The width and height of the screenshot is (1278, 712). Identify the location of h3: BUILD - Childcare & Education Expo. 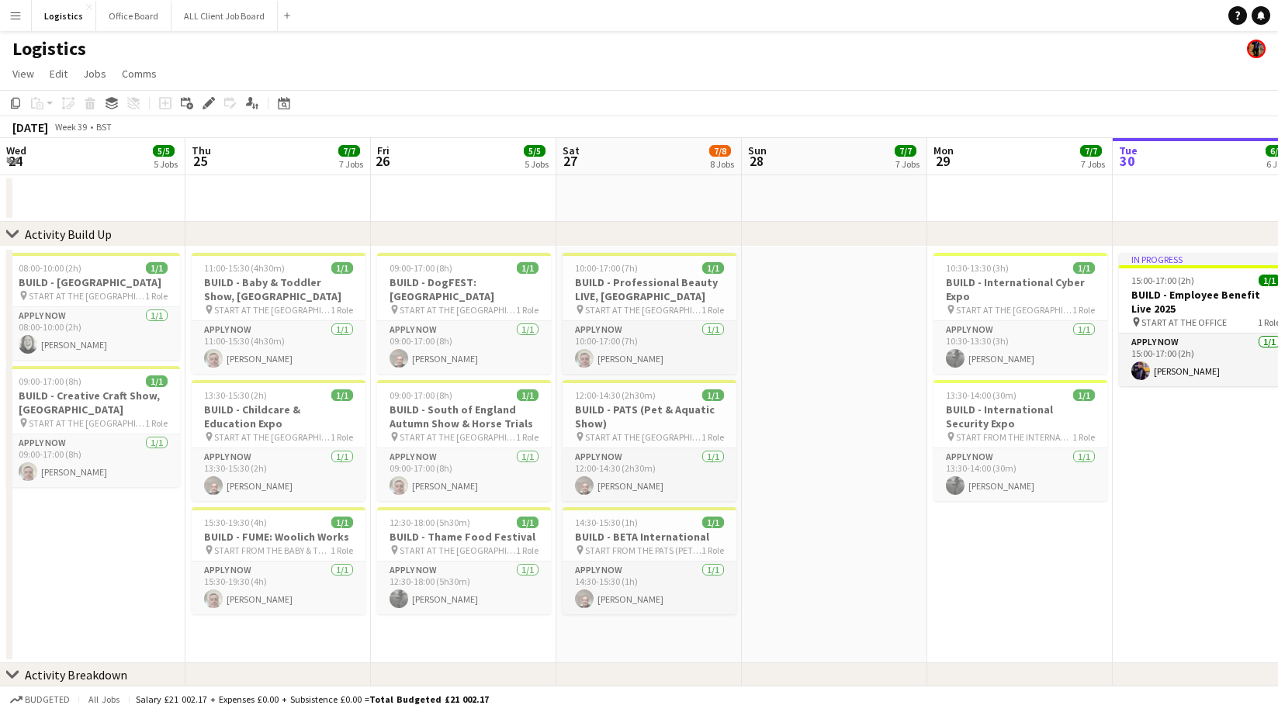
(279, 417).